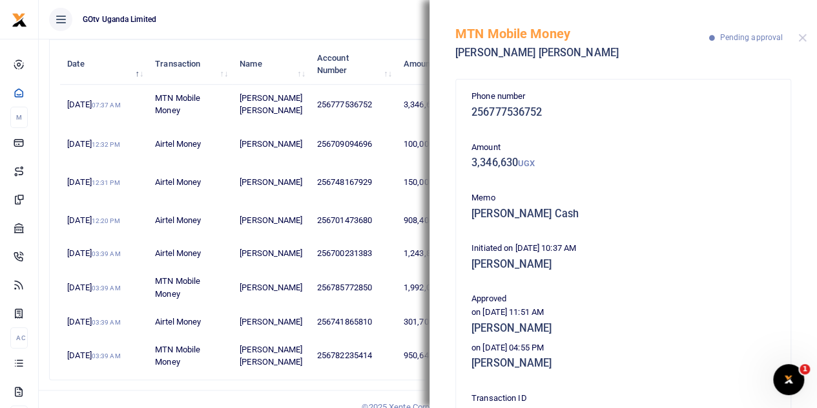 The image size is (817, 408). Describe the element at coordinates (428, 355) in the screenshot. I see `td: 950,641` at that location.